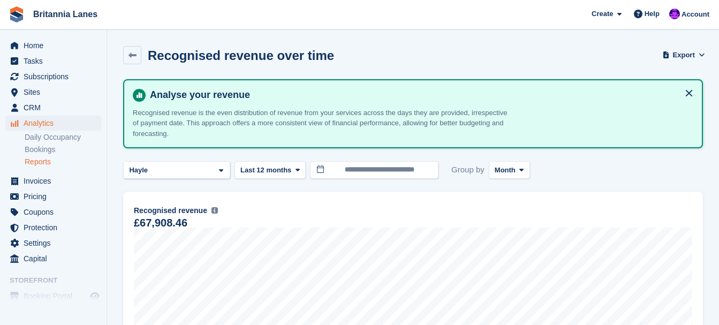 This screenshot has width=719, height=325. Describe the element at coordinates (684, 55) in the screenshot. I see `span: Export` at that location.